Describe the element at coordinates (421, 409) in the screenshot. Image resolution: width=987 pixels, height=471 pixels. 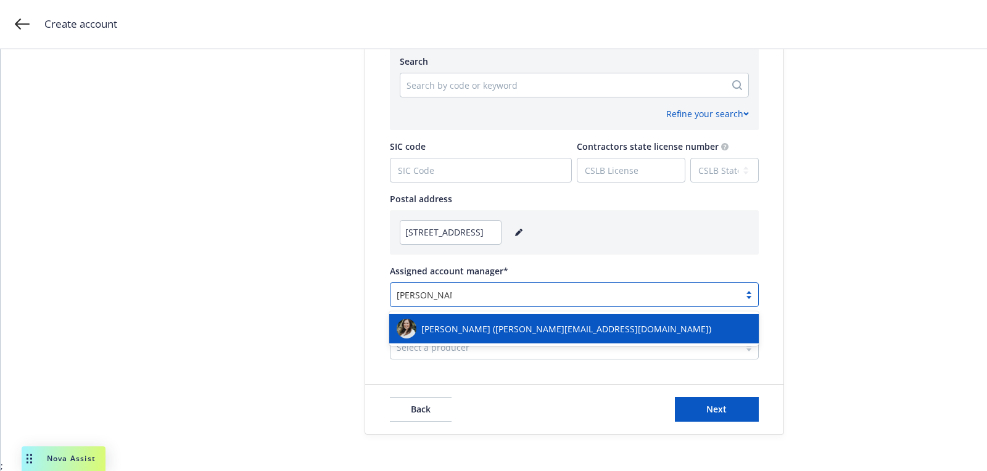
I see `span: Back` at that location.